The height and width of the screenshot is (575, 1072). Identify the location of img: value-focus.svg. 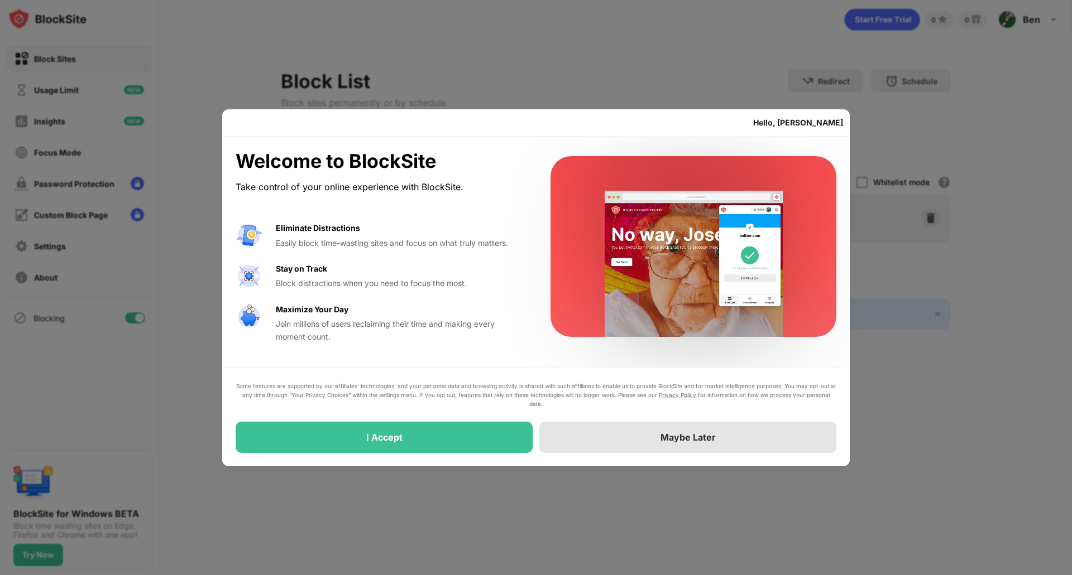
(249, 276).